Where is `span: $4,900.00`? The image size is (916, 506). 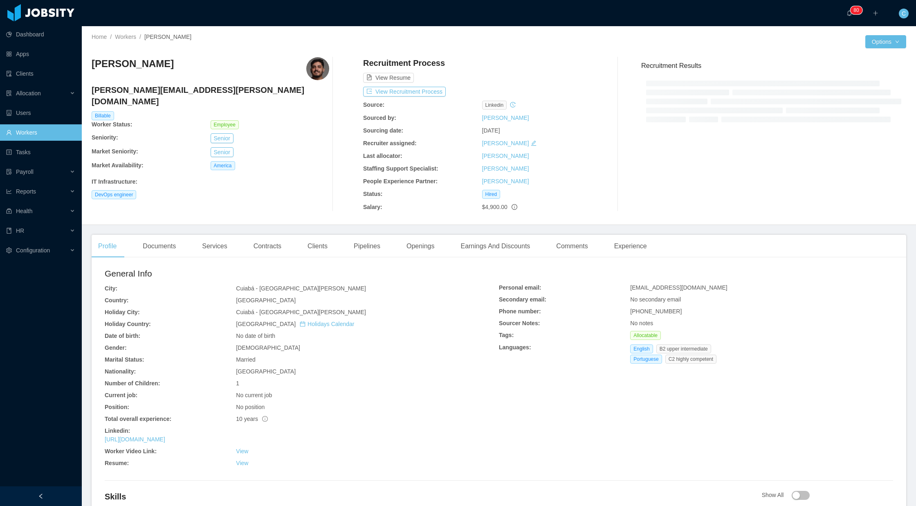
span: $4,900.00 is located at coordinates (495, 207).